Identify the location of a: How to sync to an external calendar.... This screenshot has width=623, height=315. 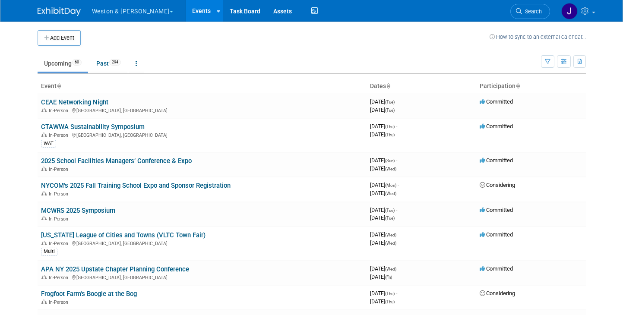
(537, 37).